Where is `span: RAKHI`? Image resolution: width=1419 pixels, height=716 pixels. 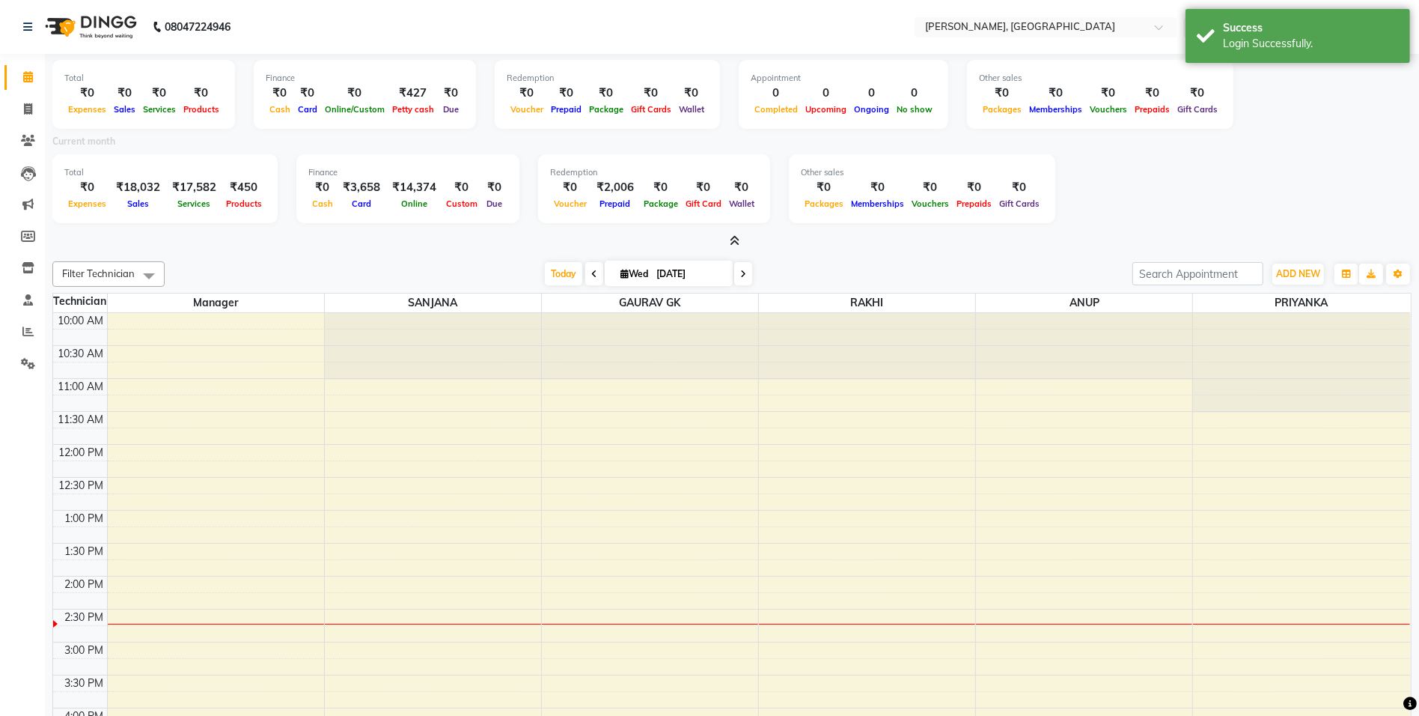
span: RAKHI is located at coordinates (867, 302).